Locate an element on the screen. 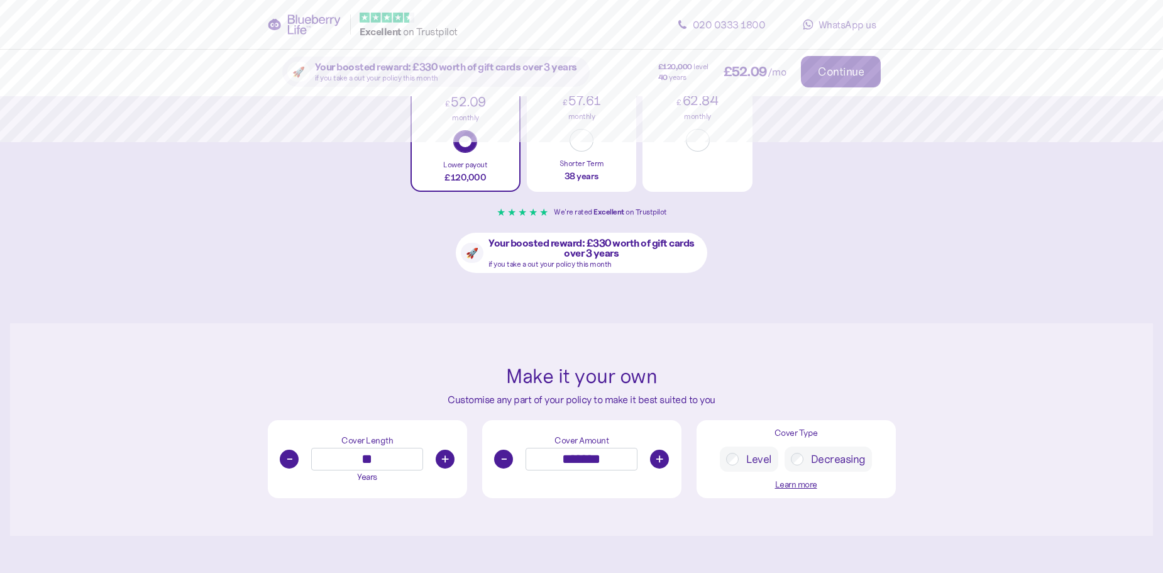 The width and height of the screenshot is (1163, 573). span: Excellent is located at coordinates (609, 211).